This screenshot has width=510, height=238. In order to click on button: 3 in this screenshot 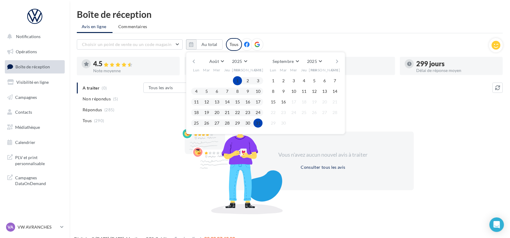, I will do `click(258, 81)`.